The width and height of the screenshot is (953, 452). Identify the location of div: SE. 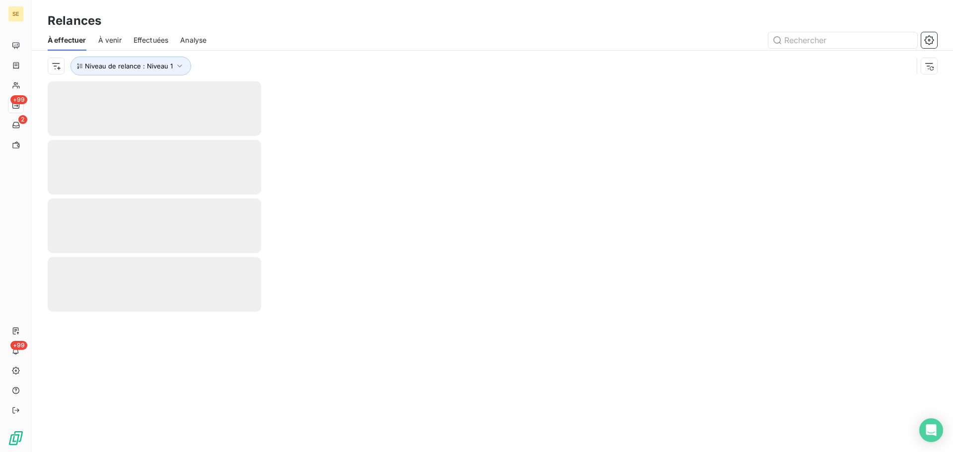
(16, 14).